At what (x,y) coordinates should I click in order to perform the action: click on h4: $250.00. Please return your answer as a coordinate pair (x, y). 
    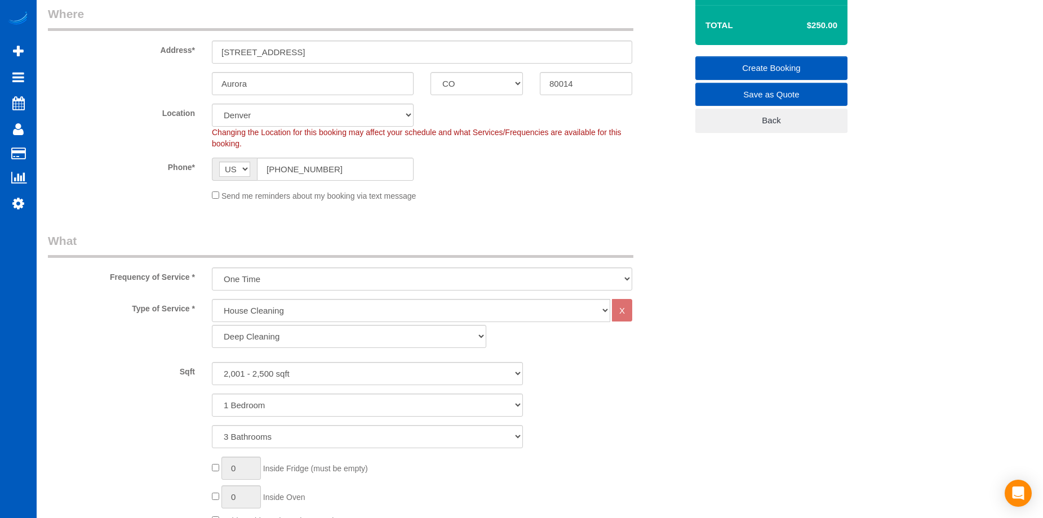
    Looking at the image, I should click on (805, 25).